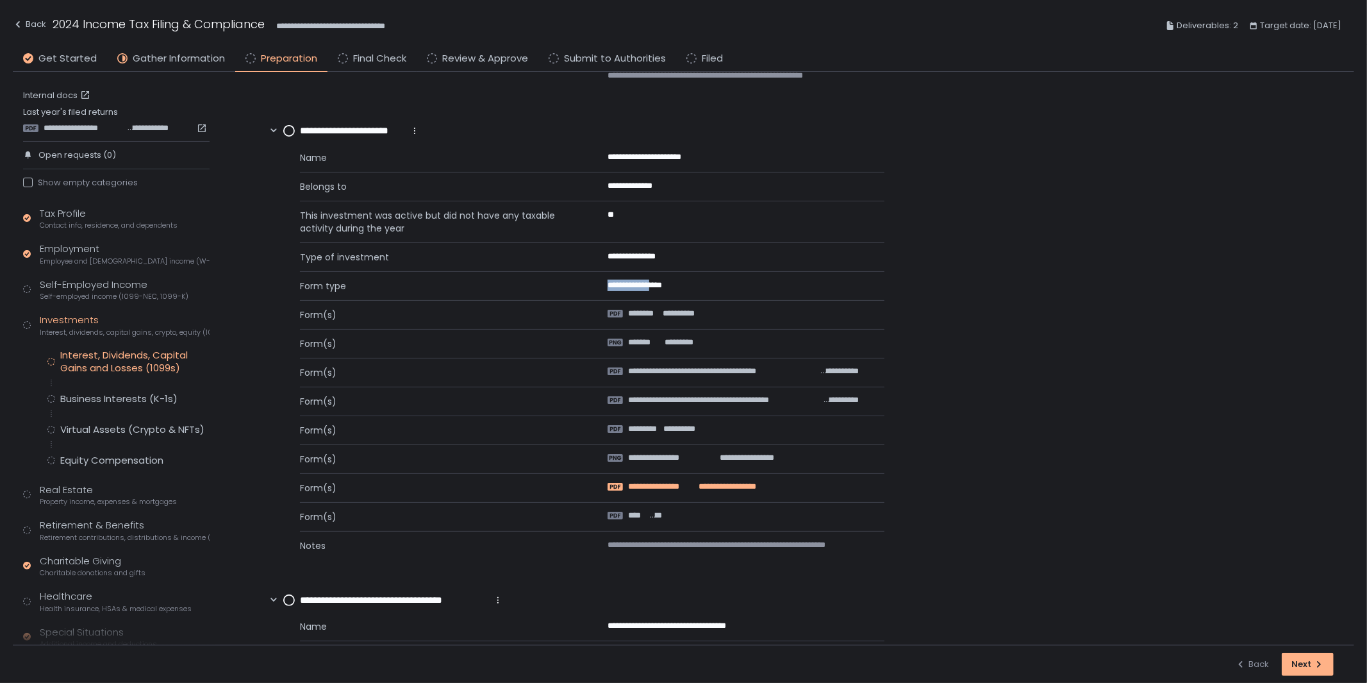 Image resolution: width=1367 pixels, height=683 pixels. Describe the element at coordinates (179, 58) in the screenshot. I see `span: Gather Information` at that location.